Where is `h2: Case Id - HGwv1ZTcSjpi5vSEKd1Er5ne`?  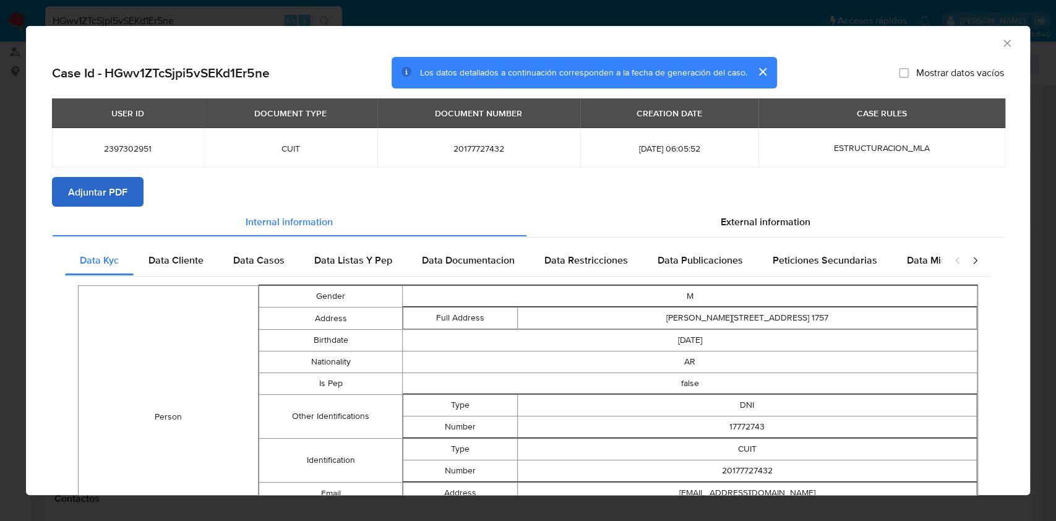
h2: Case Id - HGwv1ZTcSjpi5vSEKd1Er5ne is located at coordinates (161, 72).